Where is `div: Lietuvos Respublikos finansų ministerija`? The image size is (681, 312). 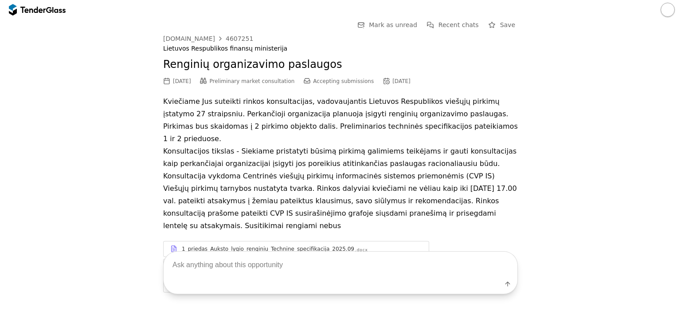
div: Lietuvos Respublikos finansų ministerija is located at coordinates (341, 48).